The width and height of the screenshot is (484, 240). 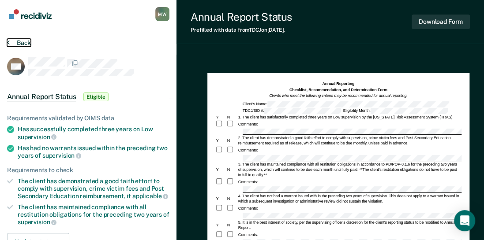 What do you see at coordinates (349, 225) in the screenshot?
I see `div: 5. It is in the best interest of society, per the supervising officer's discretion for the client...` at bounding box center [349, 225].